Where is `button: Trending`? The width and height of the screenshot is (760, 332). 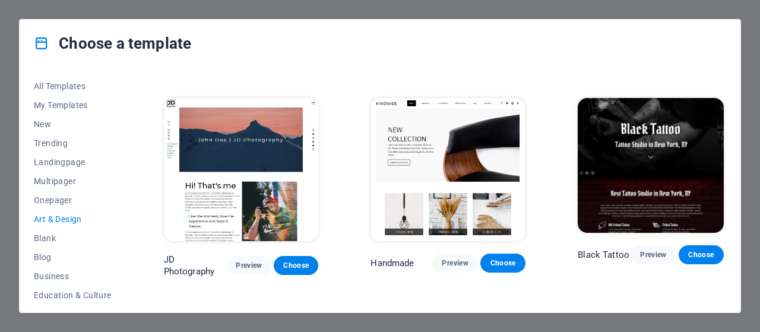 button: Trending is located at coordinates (72, 143).